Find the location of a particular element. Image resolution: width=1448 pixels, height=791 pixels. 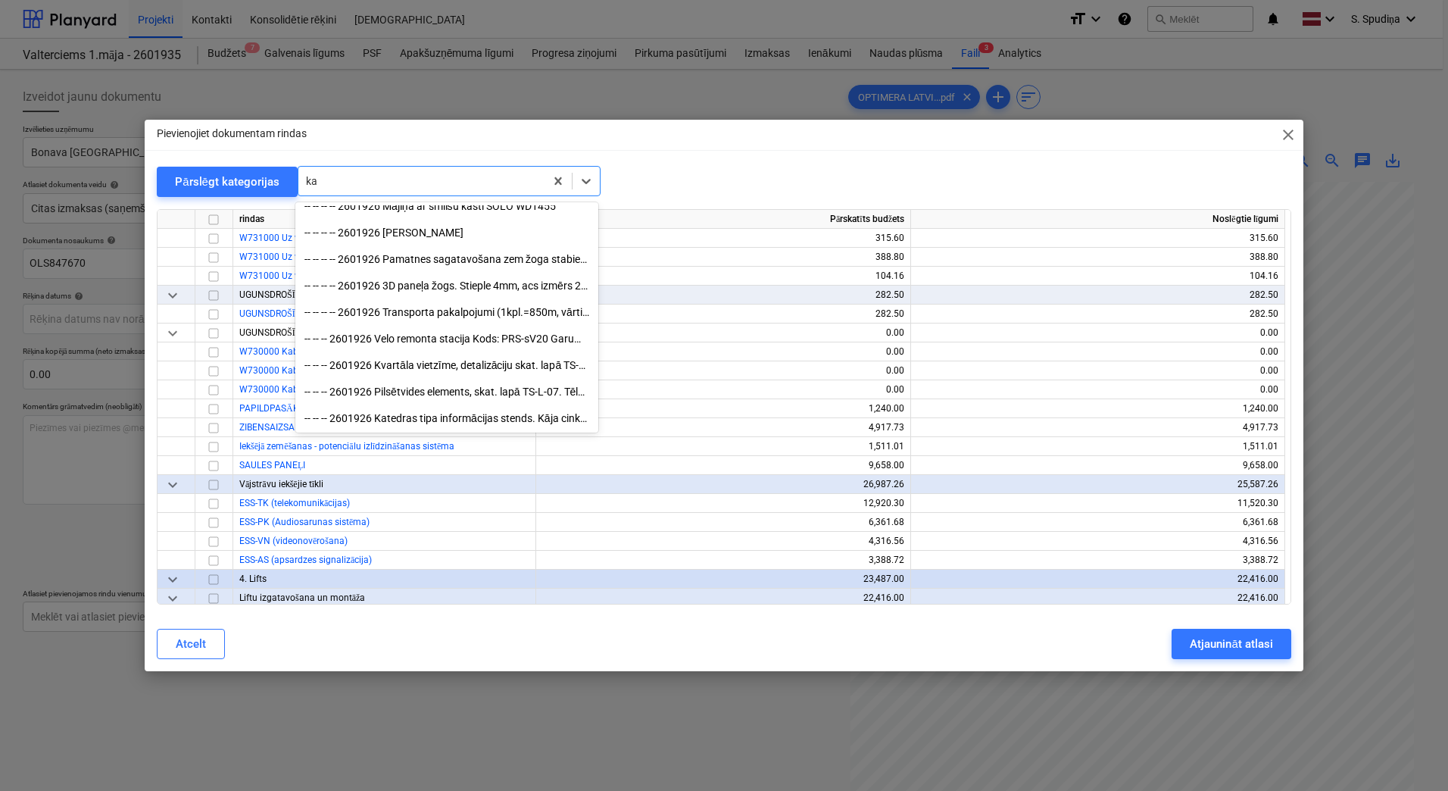

a: W730000 Kabeļu eju ugunsdrošais blīvējums, šķērsojums sienam Wurth mezgls Nr. EL S-002. Precizēt ... is located at coordinates (482, 370).